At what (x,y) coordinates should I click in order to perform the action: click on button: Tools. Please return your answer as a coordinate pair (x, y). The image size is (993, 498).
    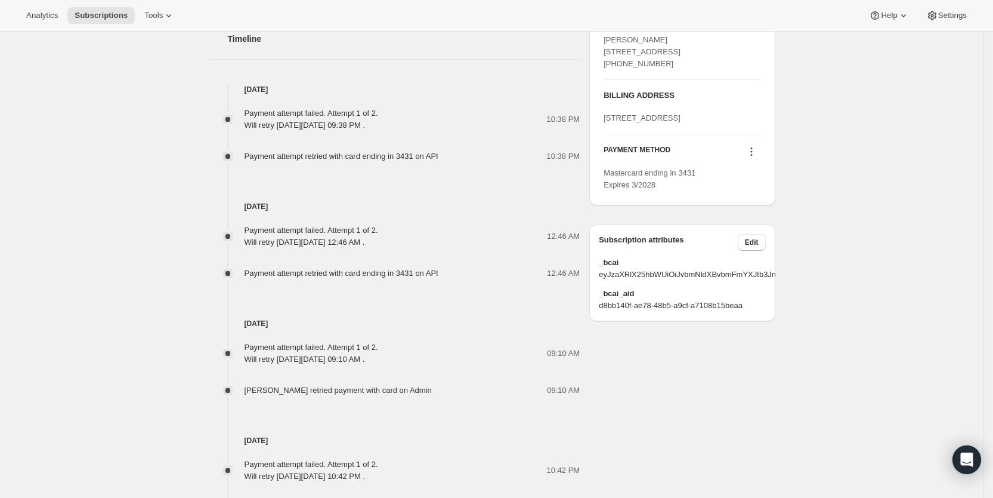
    Looking at the image, I should click on (159, 16).